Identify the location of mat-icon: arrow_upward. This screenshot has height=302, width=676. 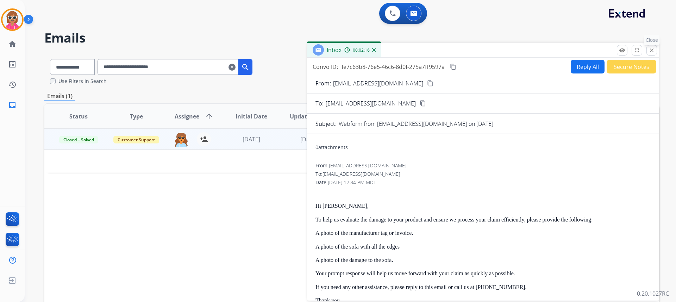
(209, 116).